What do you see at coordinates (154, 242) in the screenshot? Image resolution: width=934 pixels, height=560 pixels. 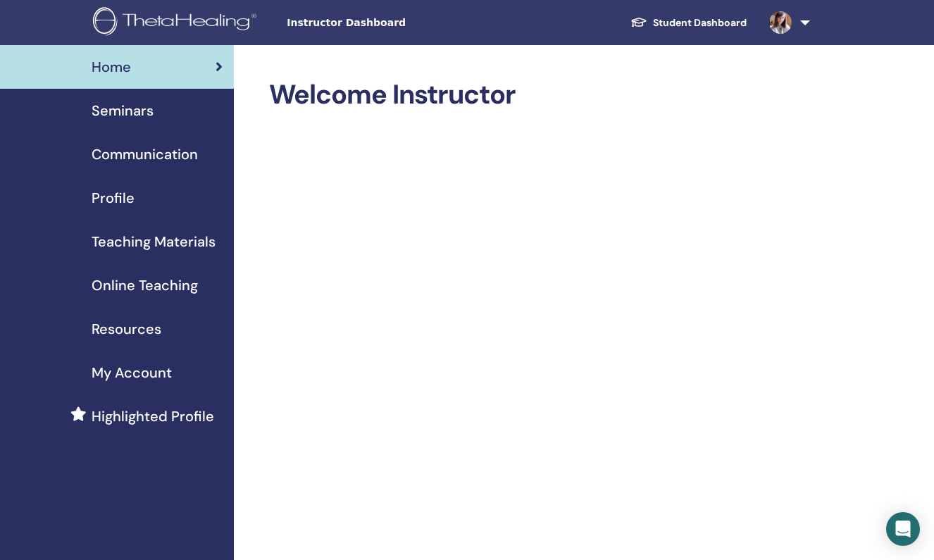 I see `span: Teaching Materials` at bounding box center [154, 242].